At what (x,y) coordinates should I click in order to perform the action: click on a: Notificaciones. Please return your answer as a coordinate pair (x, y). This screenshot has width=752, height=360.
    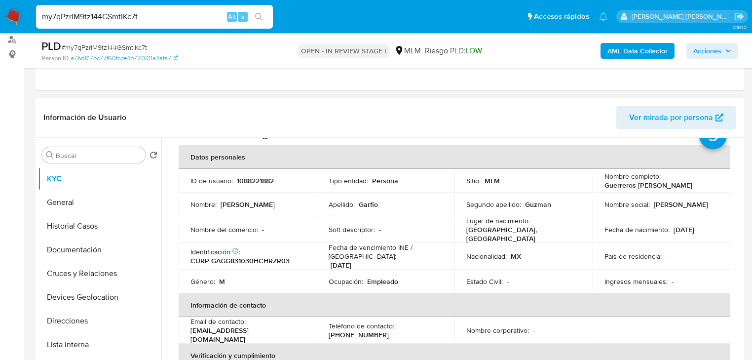
    Looking at the image, I should click on (603, 16).